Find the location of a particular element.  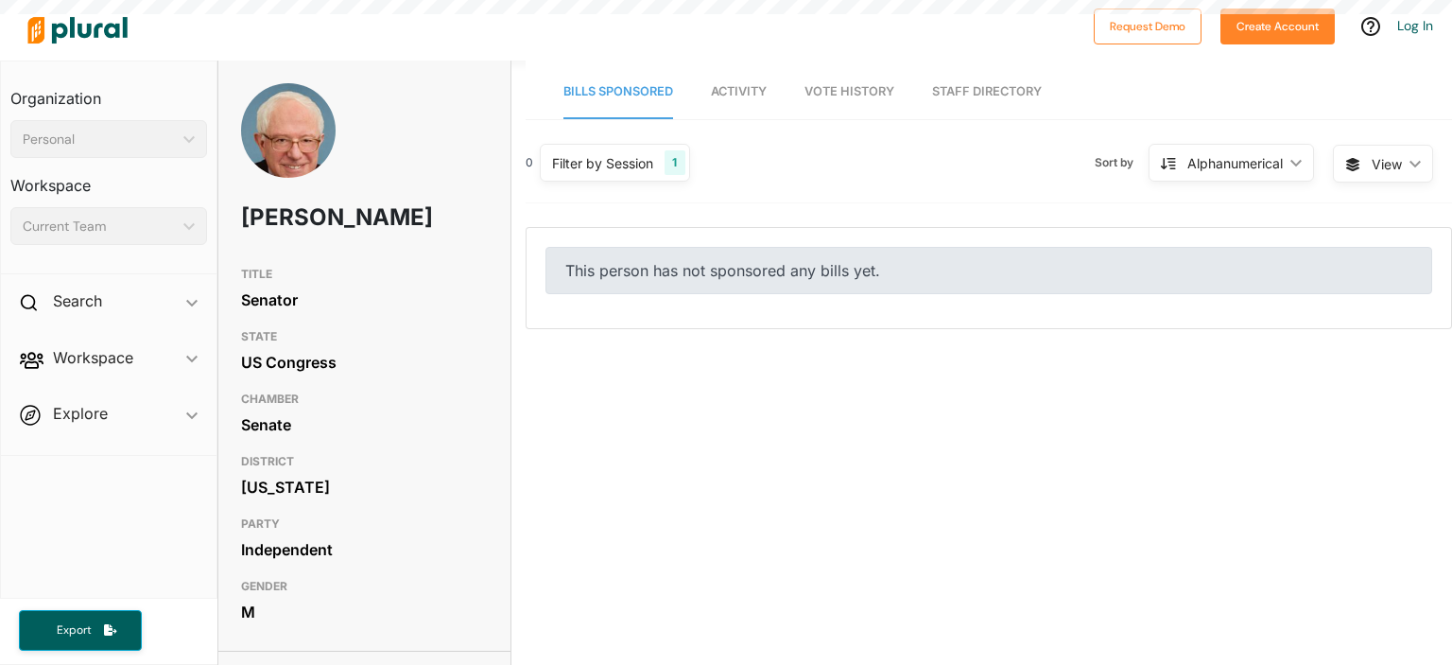

button: Create Account is located at coordinates (1277, 26).